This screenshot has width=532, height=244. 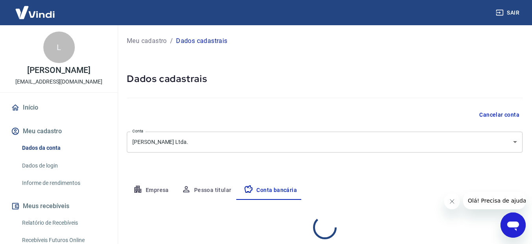 I want to click on a: Início, so click(x=59, y=108).